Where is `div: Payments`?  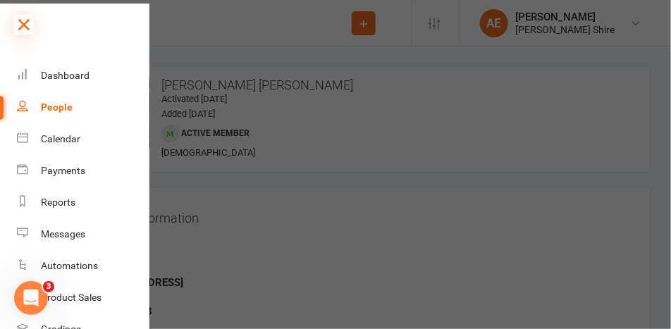
div: Payments is located at coordinates (63, 171).